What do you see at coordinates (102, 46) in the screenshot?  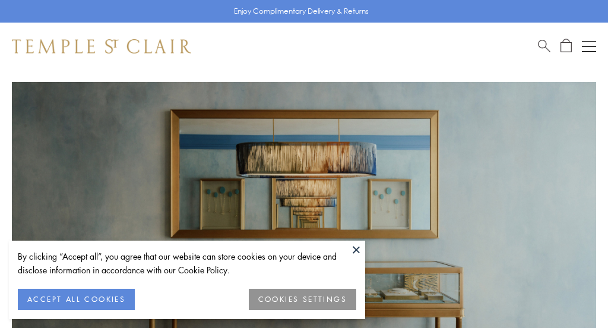 I see `img: Temple St. Clair` at bounding box center [102, 46].